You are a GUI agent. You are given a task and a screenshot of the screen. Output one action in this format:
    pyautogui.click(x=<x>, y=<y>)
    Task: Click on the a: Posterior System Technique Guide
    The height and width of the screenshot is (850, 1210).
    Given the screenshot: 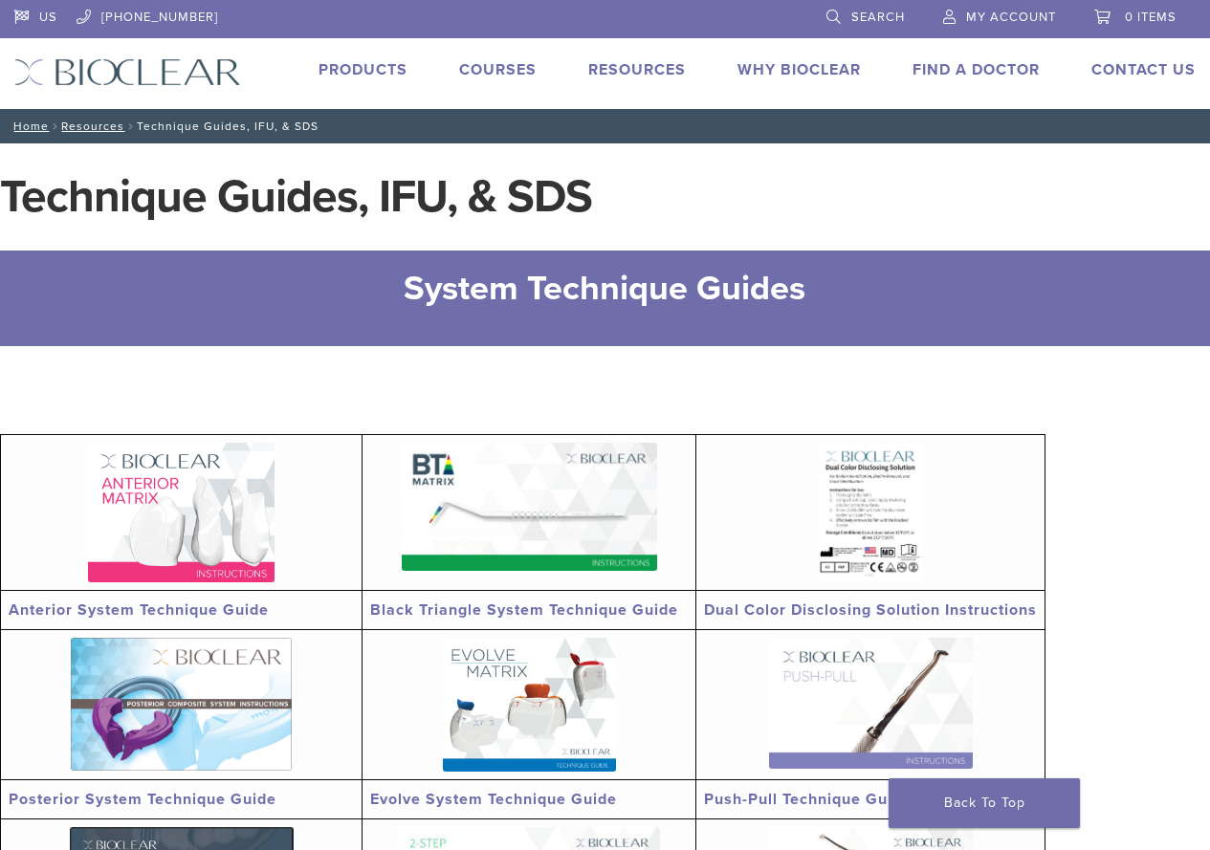 What is the action you would take?
    pyautogui.click(x=142, y=799)
    